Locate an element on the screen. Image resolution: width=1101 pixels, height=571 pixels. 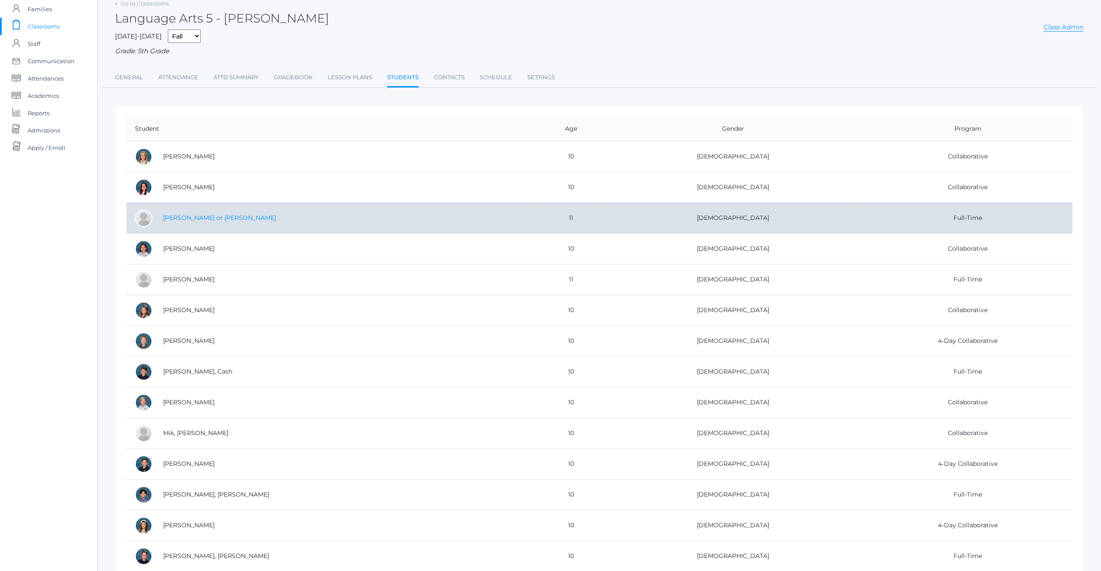
div: Aiden Oceguera is located at coordinates (144, 464).